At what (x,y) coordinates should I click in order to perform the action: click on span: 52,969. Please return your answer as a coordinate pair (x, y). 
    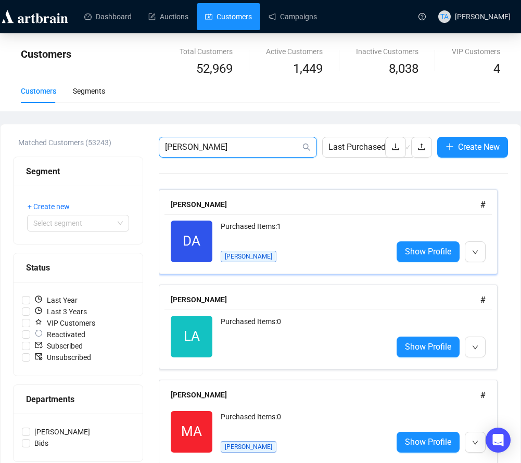
    Looking at the image, I should click on (214, 69).